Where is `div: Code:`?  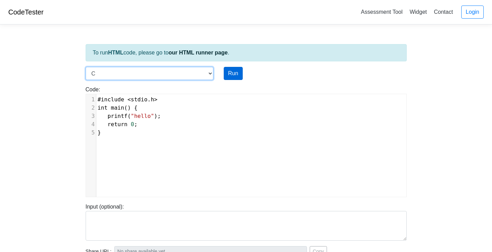 div: Code: is located at coordinates (246, 142).